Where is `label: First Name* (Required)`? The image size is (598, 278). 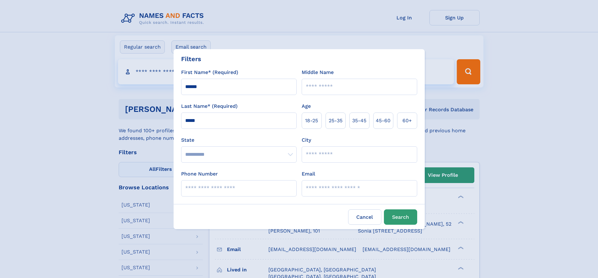 label: First Name* (Required) is located at coordinates (210, 72).